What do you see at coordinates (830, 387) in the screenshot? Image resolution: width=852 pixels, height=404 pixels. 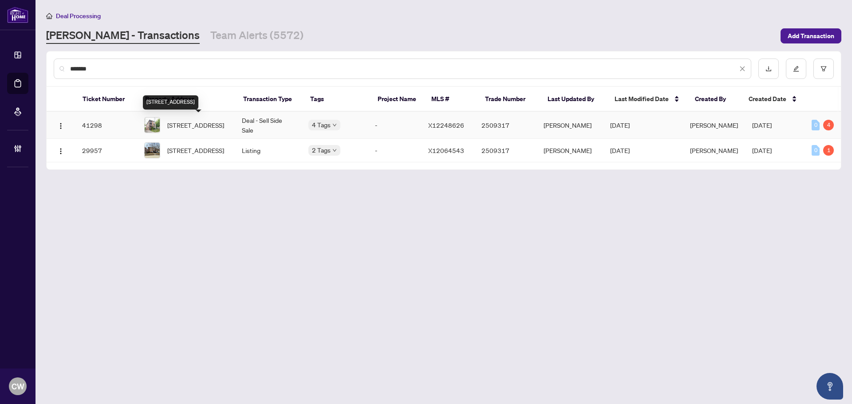 I see `button: Open asap` at bounding box center [830, 387].